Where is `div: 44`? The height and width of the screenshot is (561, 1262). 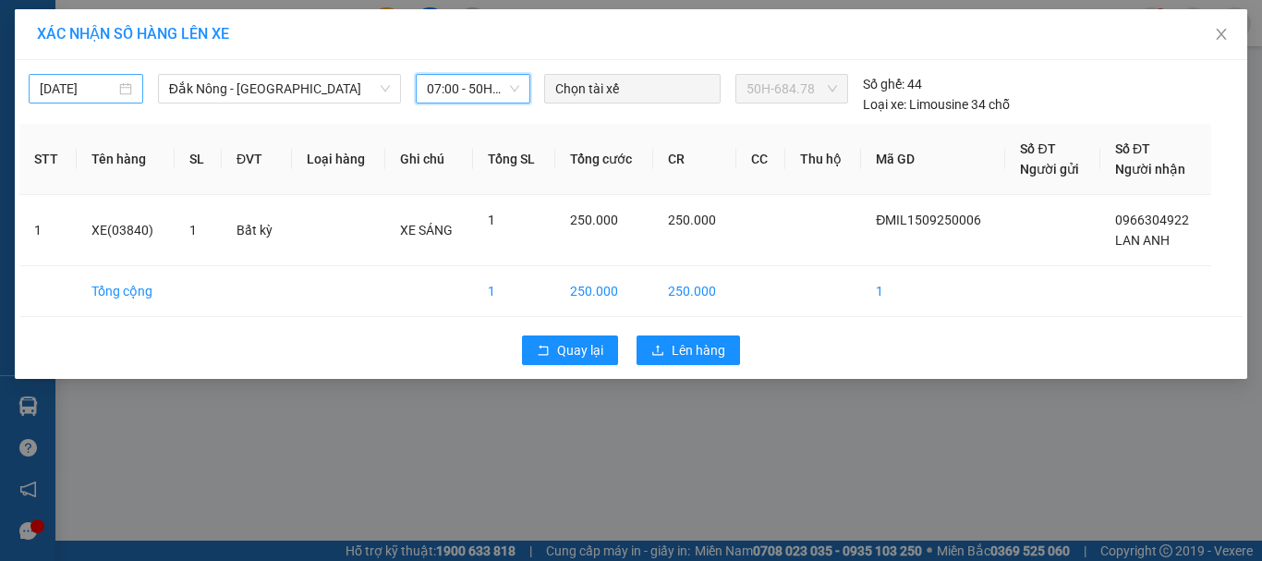
div: 44 is located at coordinates (893, 84).